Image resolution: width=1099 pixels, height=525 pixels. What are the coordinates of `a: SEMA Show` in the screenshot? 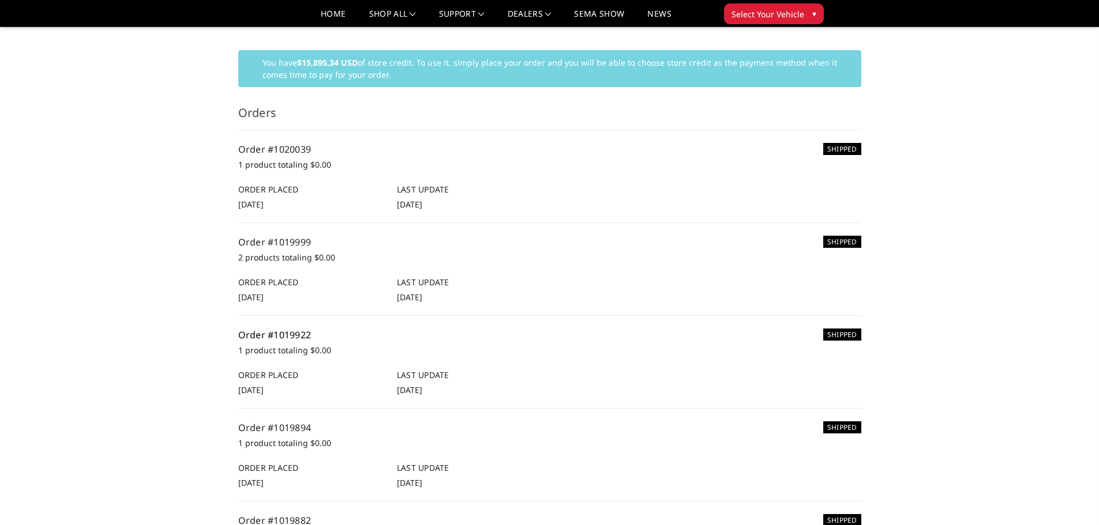 It's located at (599, 18).